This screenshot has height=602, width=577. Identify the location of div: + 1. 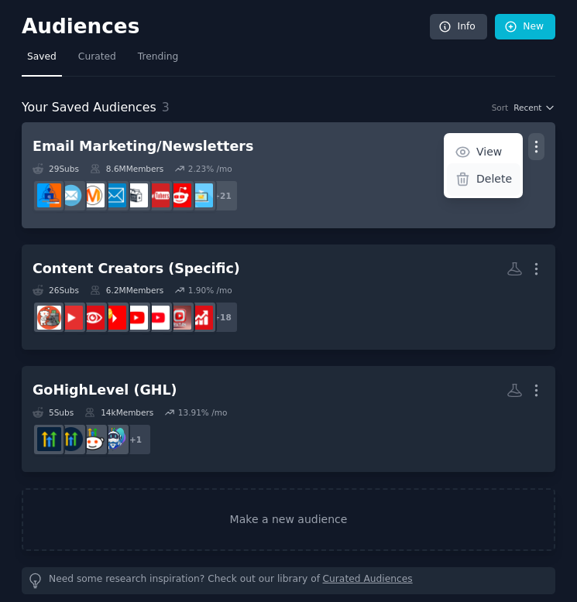
(135, 440).